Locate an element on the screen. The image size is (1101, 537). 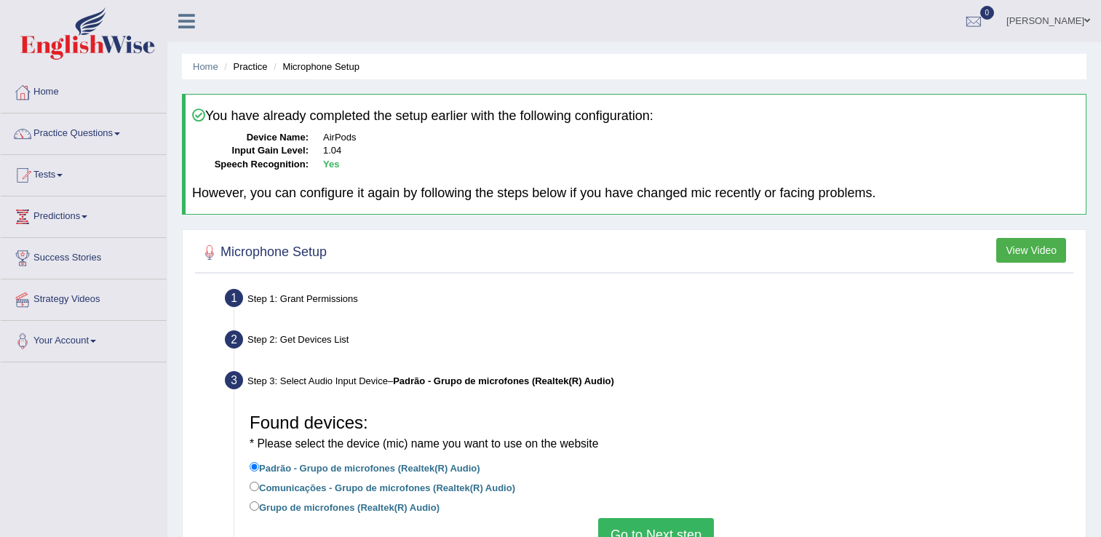
div: Step 1: Grant Permissions is located at coordinates (648, 301).